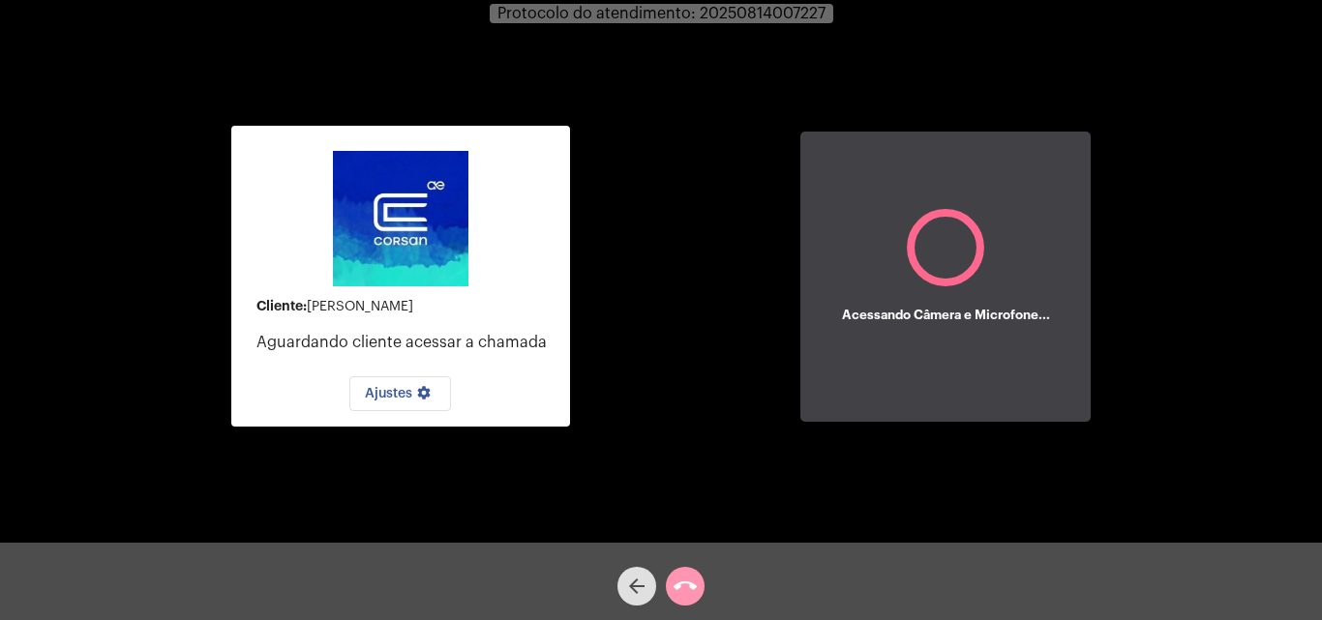 The width and height of the screenshot is (1322, 620). What do you see at coordinates (406, 343) in the screenshot?
I see `p: Aguardando cliente acessar a chamada` at bounding box center [406, 343].